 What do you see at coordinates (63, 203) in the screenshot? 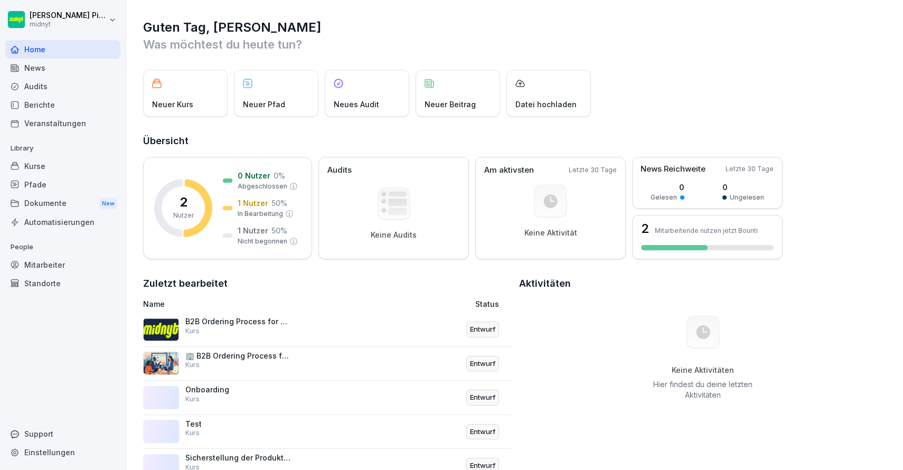
I see `a: DokumenteNew` at bounding box center [63, 203].